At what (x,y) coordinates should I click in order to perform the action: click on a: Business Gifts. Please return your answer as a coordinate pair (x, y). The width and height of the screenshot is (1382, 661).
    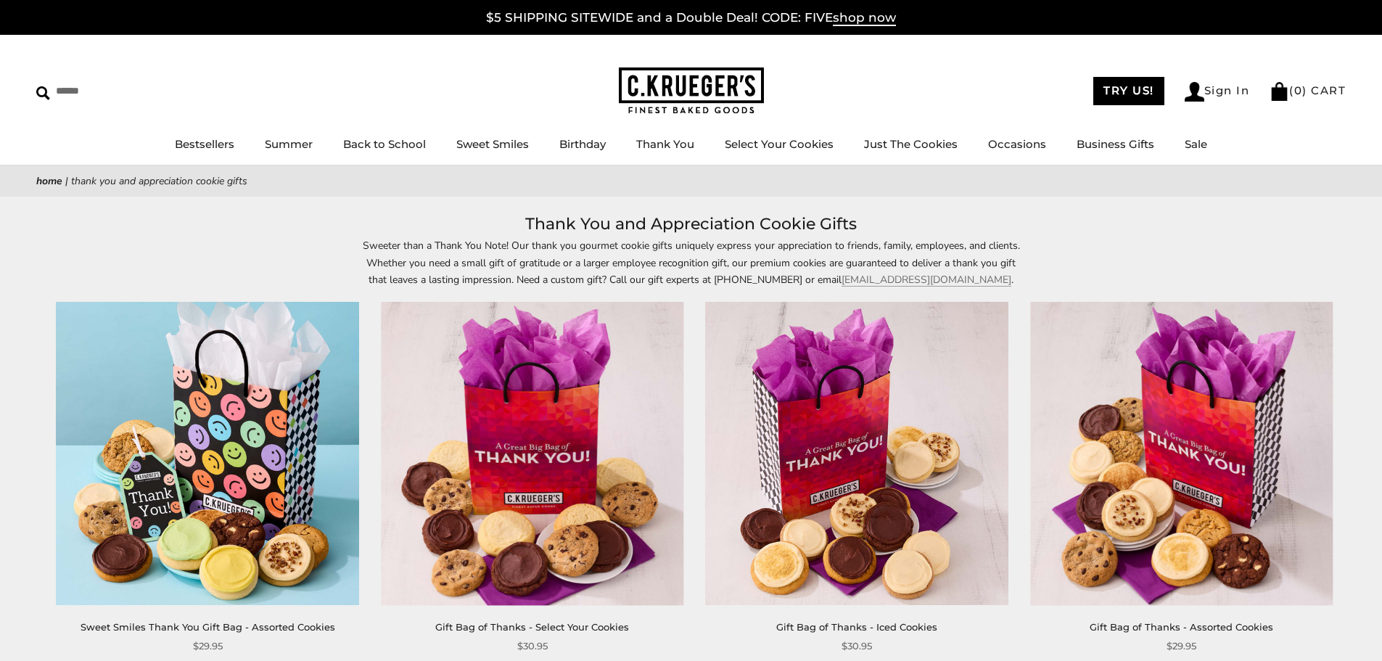
    Looking at the image, I should click on (1115, 144).